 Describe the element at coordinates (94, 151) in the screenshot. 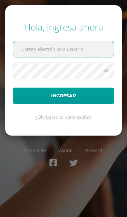

I see `a: Presskit` at that location.